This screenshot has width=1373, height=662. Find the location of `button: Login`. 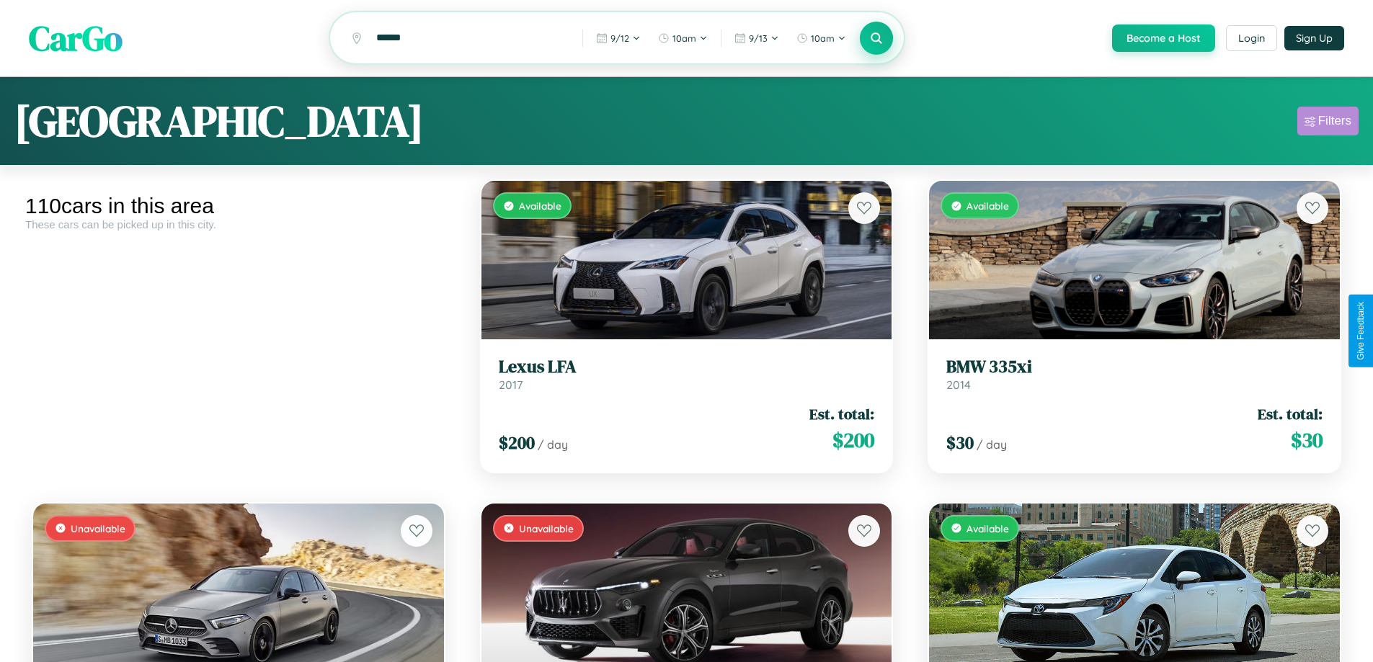

button: Login is located at coordinates (1251, 38).